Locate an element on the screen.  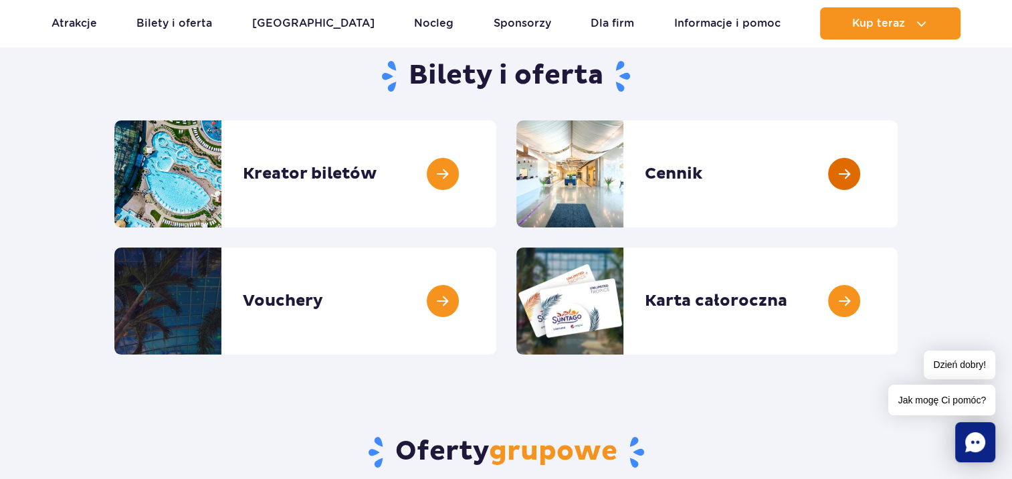
a: Informacje i pomoc is located at coordinates (727, 23).